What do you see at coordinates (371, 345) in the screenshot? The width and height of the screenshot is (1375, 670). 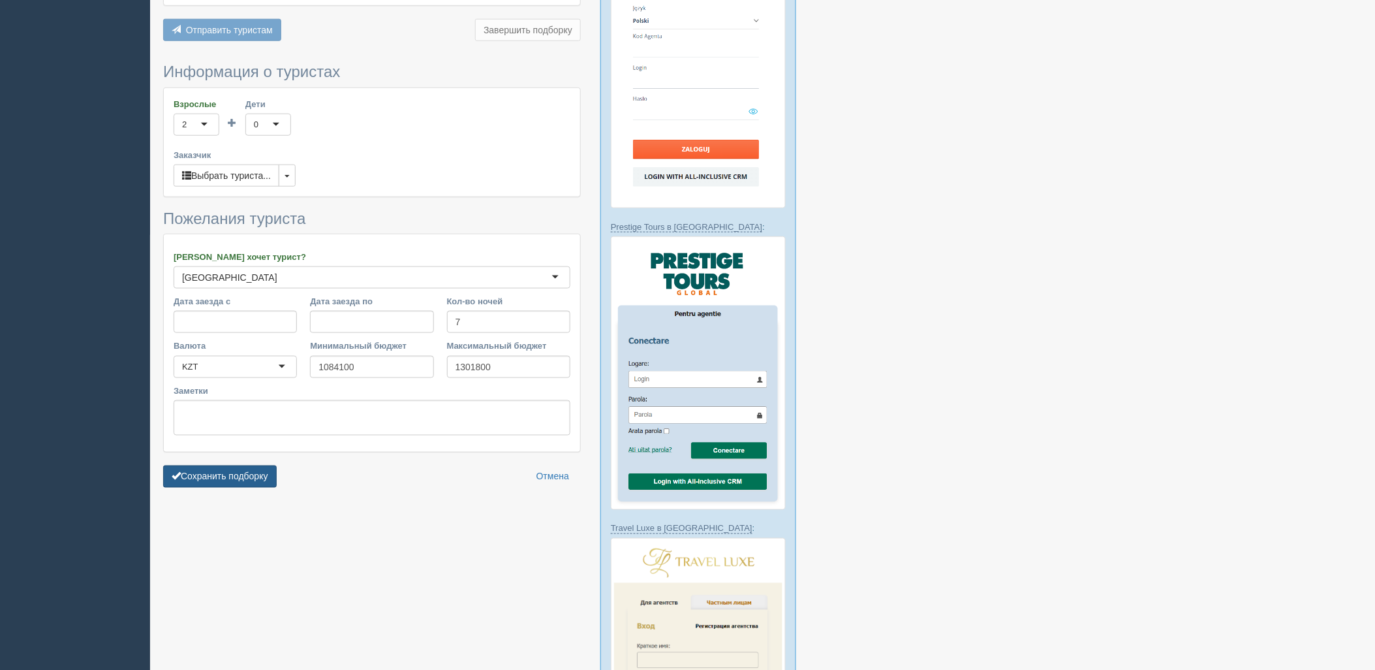 I see `label: Минимальный бюджет` at bounding box center [371, 345].